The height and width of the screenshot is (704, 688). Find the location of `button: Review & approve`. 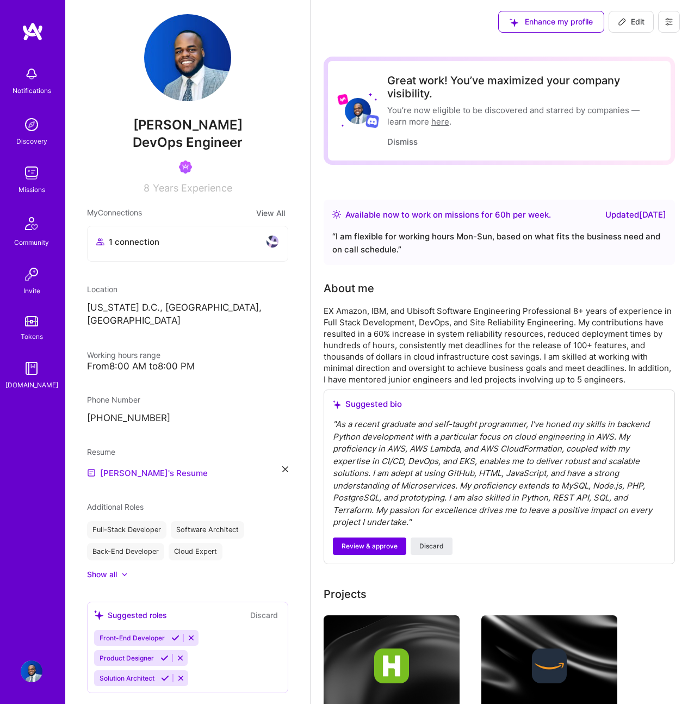

button: Review & approve is located at coordinates (369, 546).